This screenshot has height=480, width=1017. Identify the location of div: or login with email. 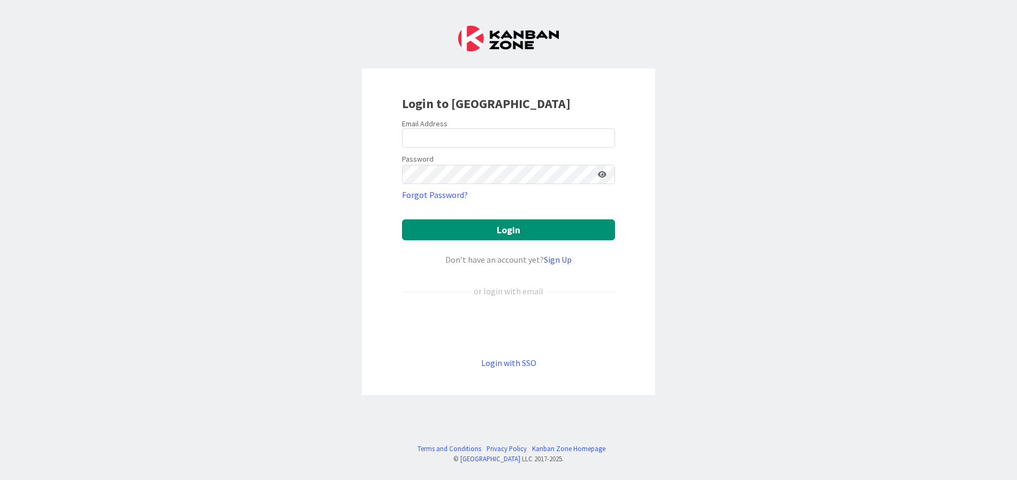
(508, 291).